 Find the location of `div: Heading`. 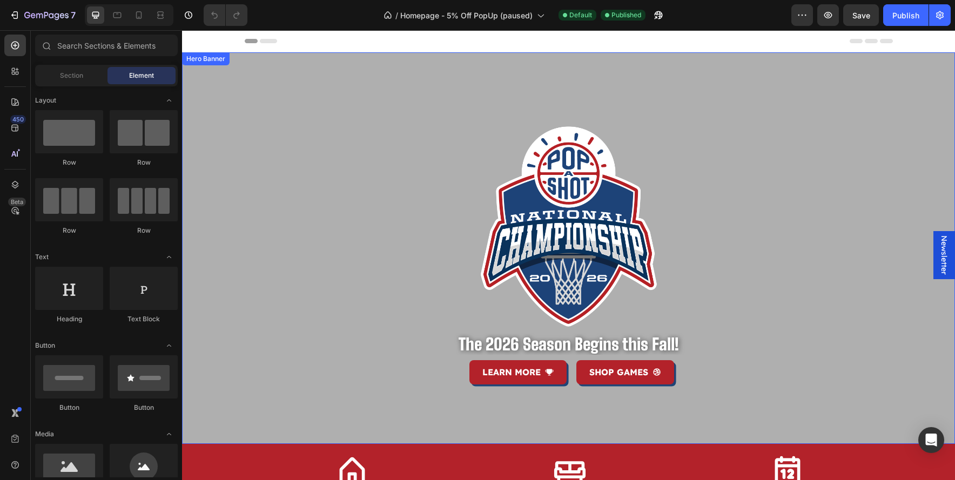

div: Heading is located at coordinates (69, 319).